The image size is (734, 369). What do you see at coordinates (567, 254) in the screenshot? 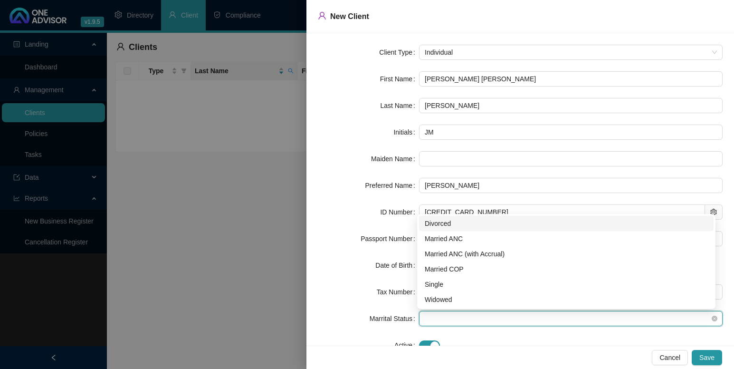
I see `div: Married ANC (with Accrual)` at bounding box center [567, 254].